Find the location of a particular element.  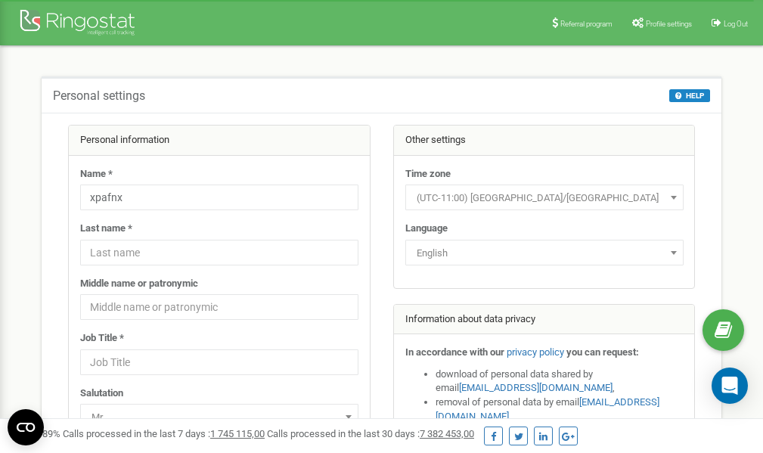

div: Information about data privacy is located at coordinates (544, 320).